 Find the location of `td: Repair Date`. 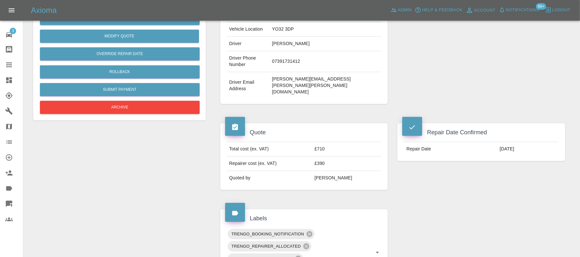

td: Repair Date is located at coordinates (450, 149).